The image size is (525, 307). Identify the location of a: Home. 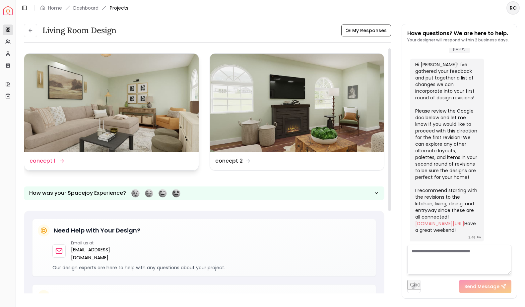
(55, 8).